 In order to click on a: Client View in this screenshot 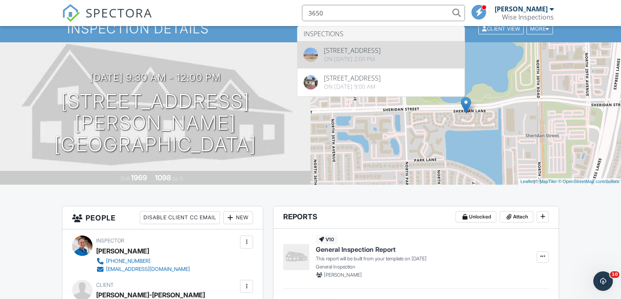, I will do `click(501, 28)`.